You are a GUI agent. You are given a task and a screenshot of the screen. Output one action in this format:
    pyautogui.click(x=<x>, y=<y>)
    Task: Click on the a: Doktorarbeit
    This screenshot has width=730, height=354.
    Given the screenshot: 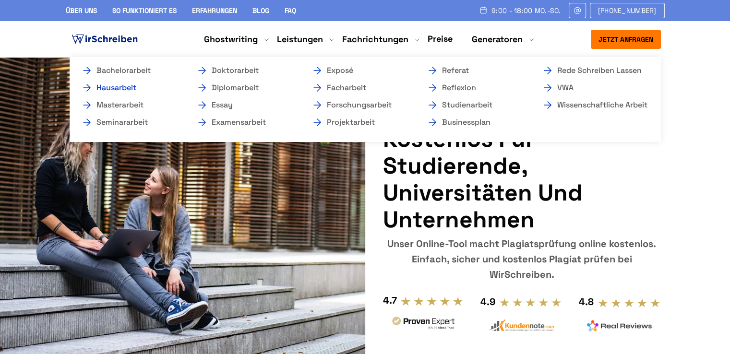 What is the action you would take?
    pyautogui.click(x=244, y=71)
    